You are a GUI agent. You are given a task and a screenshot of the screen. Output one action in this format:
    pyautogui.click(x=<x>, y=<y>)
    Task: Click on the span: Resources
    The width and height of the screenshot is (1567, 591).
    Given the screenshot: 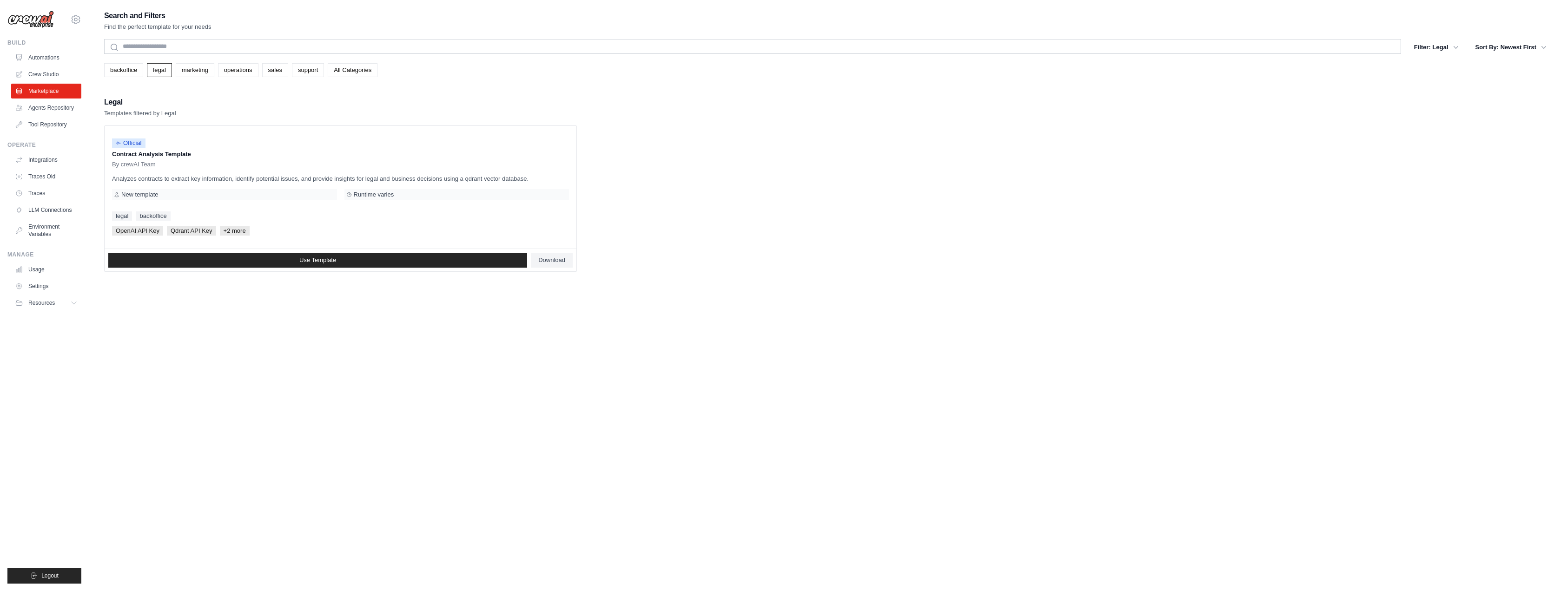 What is the action you would take?
    pyautogui.click(x=41, y=303)
    